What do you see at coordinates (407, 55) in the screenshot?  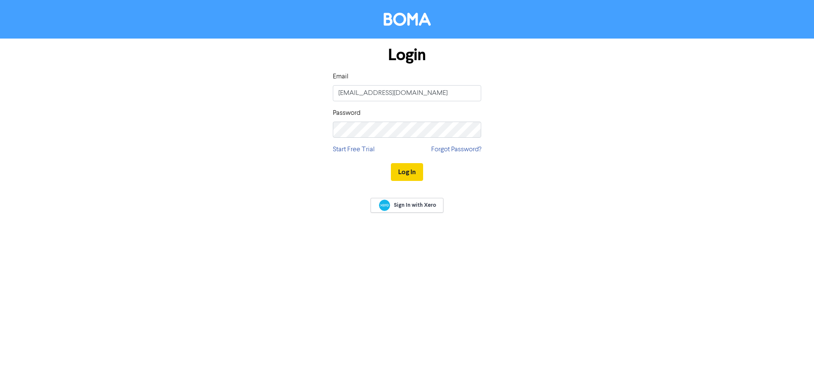 I see `h1: Login` at bounding box center [407, 55].